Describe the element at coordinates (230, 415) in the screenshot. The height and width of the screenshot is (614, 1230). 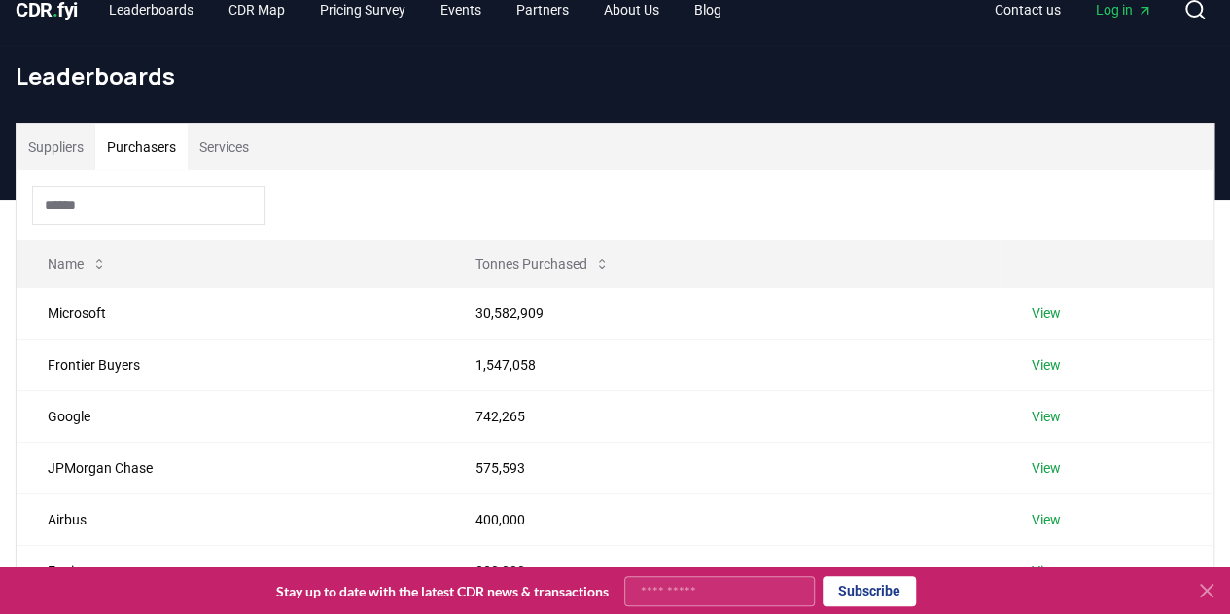
I see `td: Google` at that location.